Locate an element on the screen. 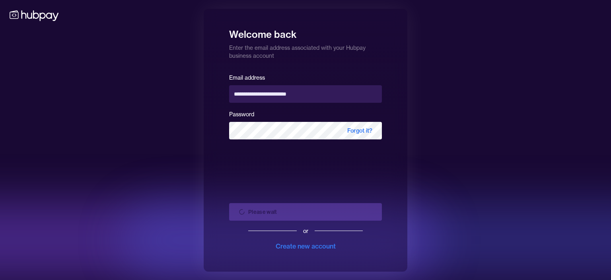  span: Forgot it? is located at coordinates (360, 130).